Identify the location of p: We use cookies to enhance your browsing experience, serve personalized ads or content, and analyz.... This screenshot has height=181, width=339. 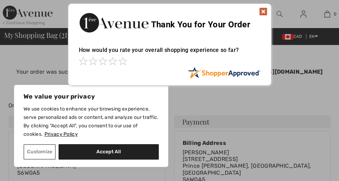
(91, 122).